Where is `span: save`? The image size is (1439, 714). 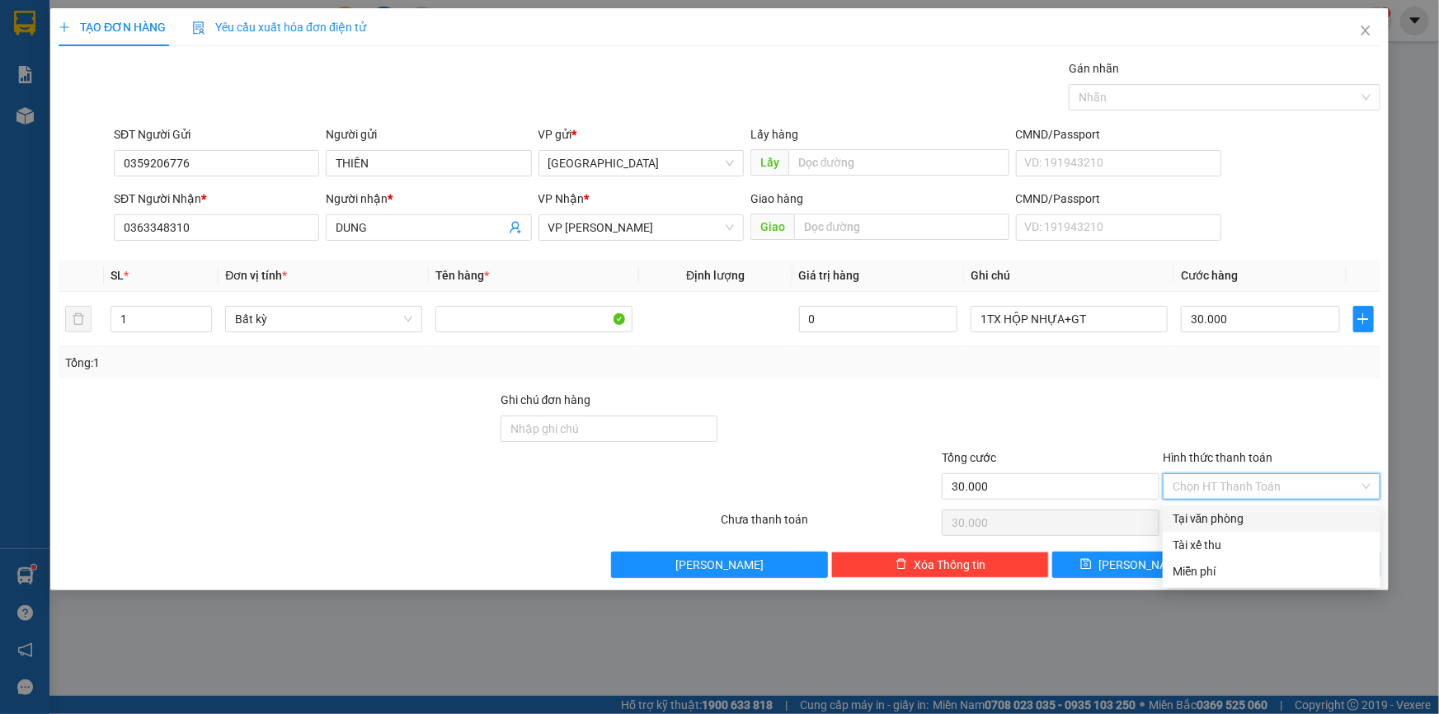
span: save is located at coordinates (1086, 565).